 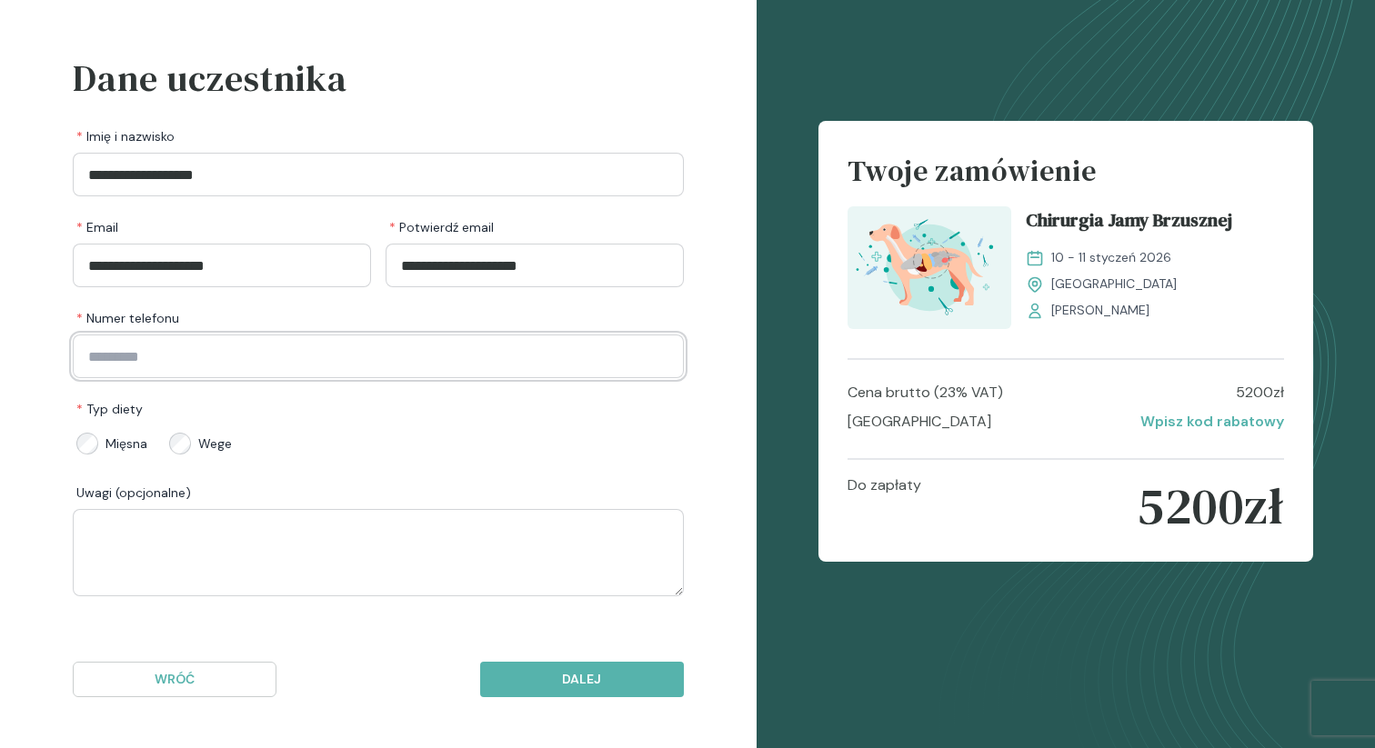 What do you see at coordinates (87, 444) in the screenshot?
I see `input: Mięsna` at bounding box center [87, 444].